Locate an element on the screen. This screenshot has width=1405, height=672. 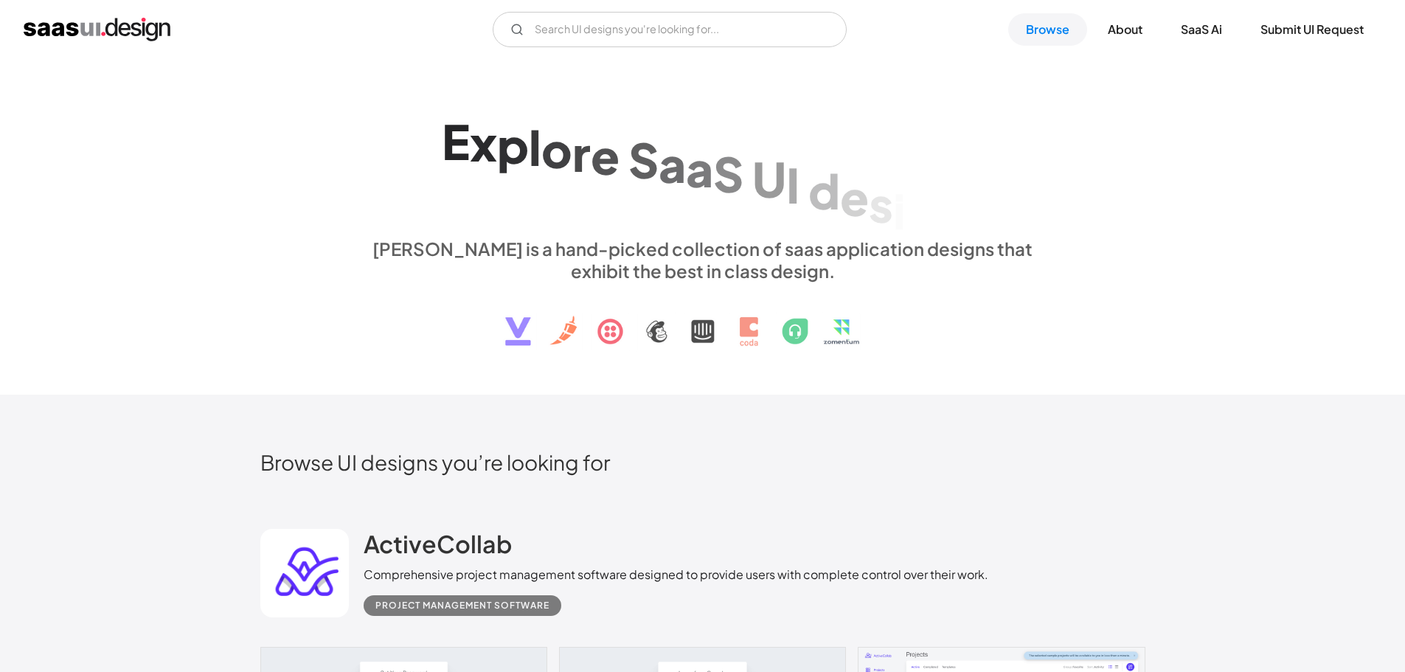
div: x is located at coordinates (483, 142).